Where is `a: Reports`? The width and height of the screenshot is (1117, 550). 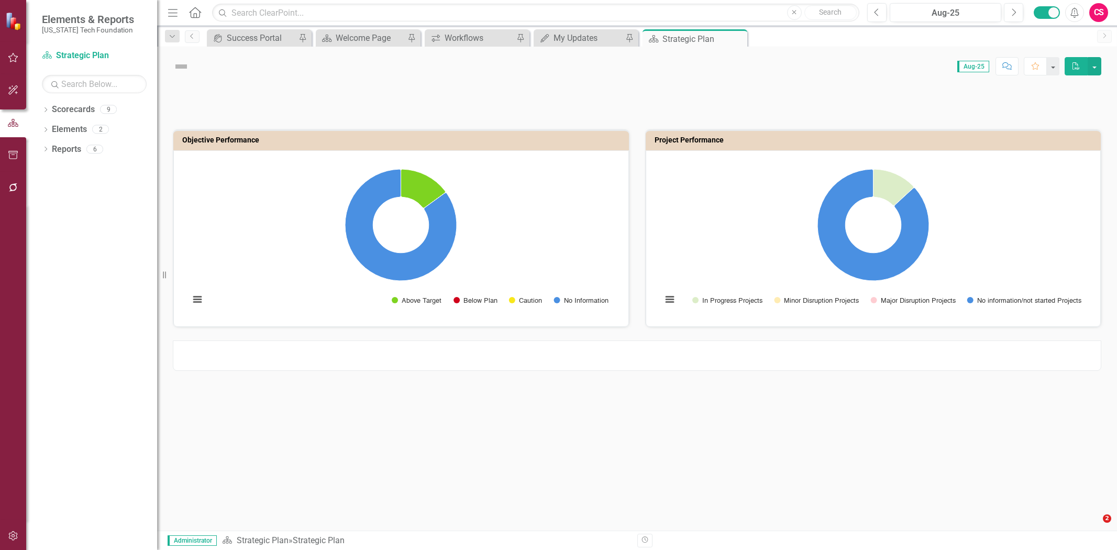 a: Reports is located at coordinates (66, 149).